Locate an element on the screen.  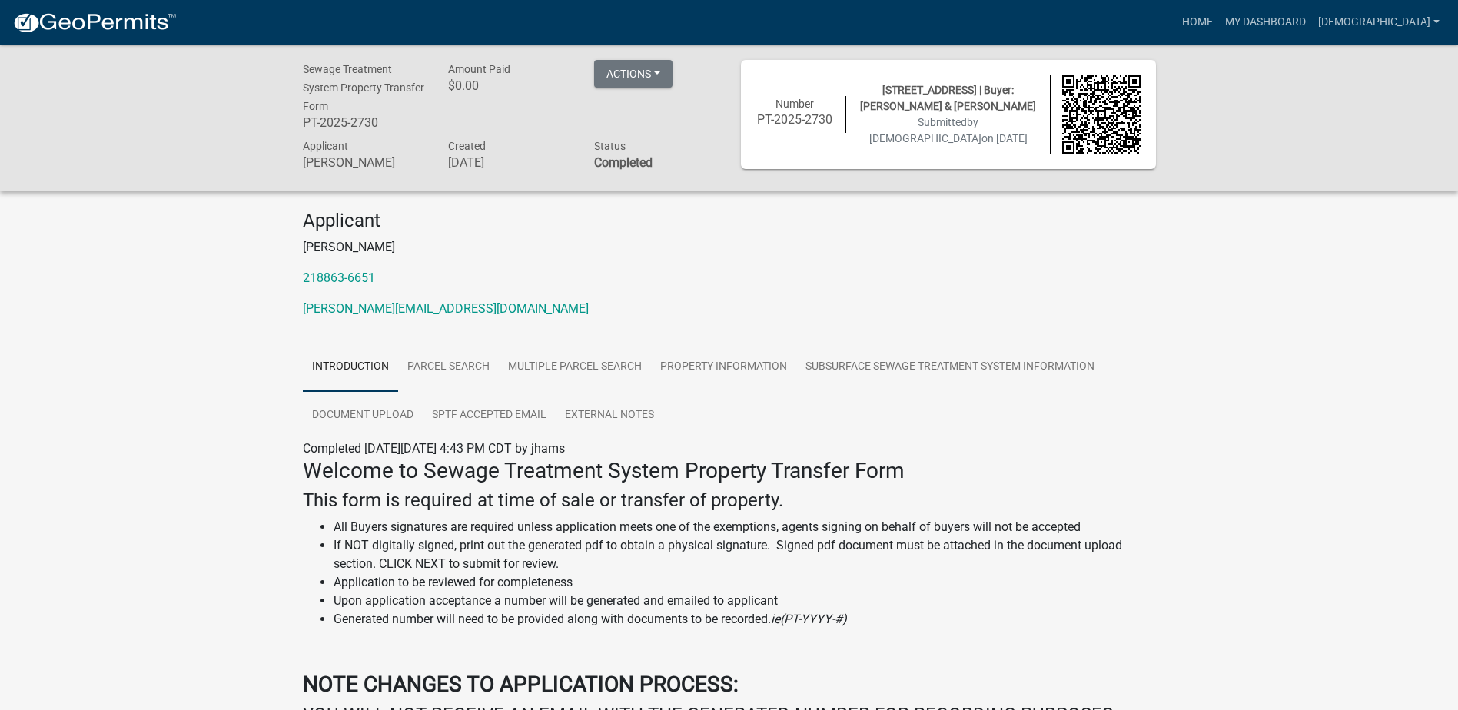
li: All Buyers signatures are required unless application meets one of the exemptions, agents signing... is located at coordinates (745, 527).